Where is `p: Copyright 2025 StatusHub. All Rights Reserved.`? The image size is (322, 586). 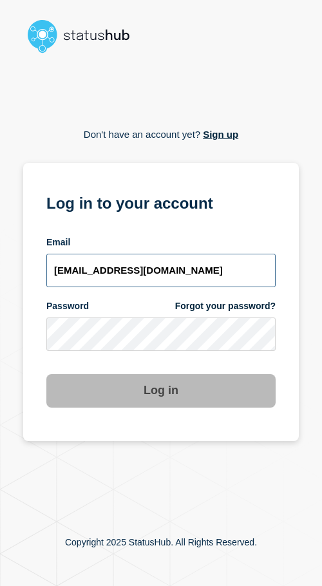 p: Copyright 2025 StatusHub. All Rights Reserved. is located at coordinates (161, 542).